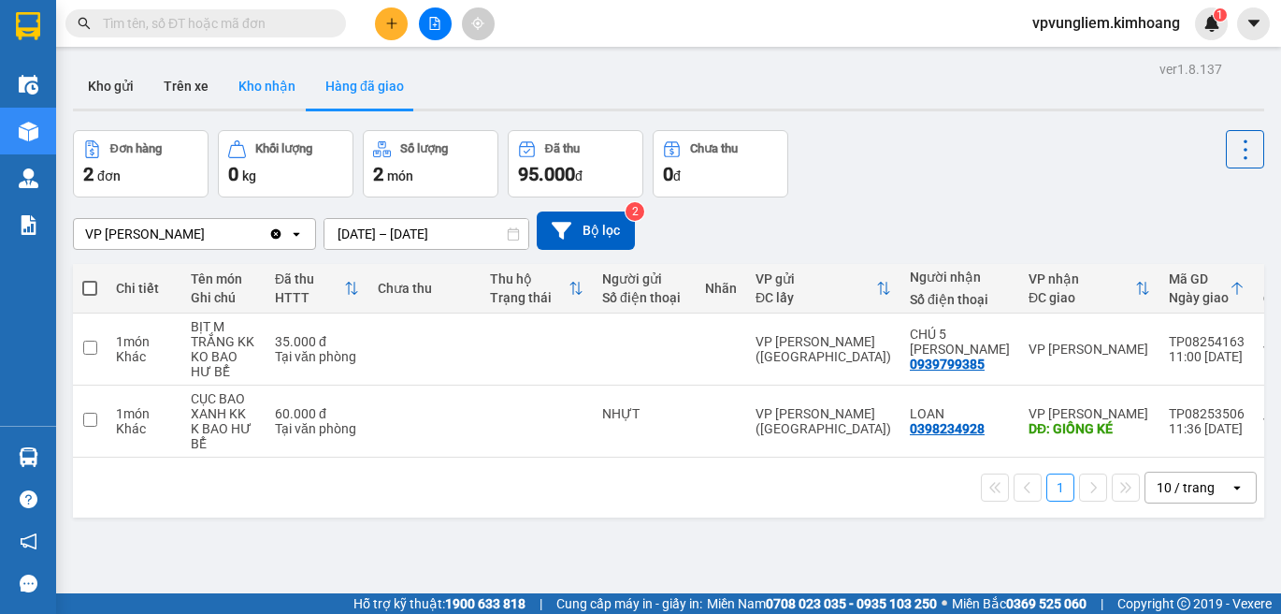  I want to click on button: Đơn hàng2đơn, so click(140, 164).